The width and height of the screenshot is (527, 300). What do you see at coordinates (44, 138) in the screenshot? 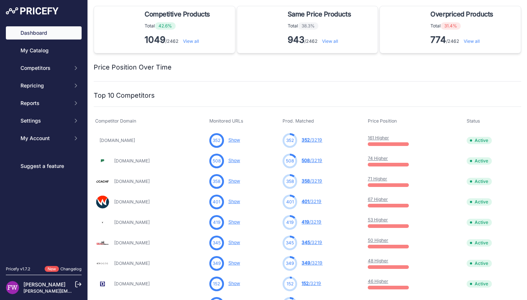
I see `button: My Account` at bounding box center [44, 138].